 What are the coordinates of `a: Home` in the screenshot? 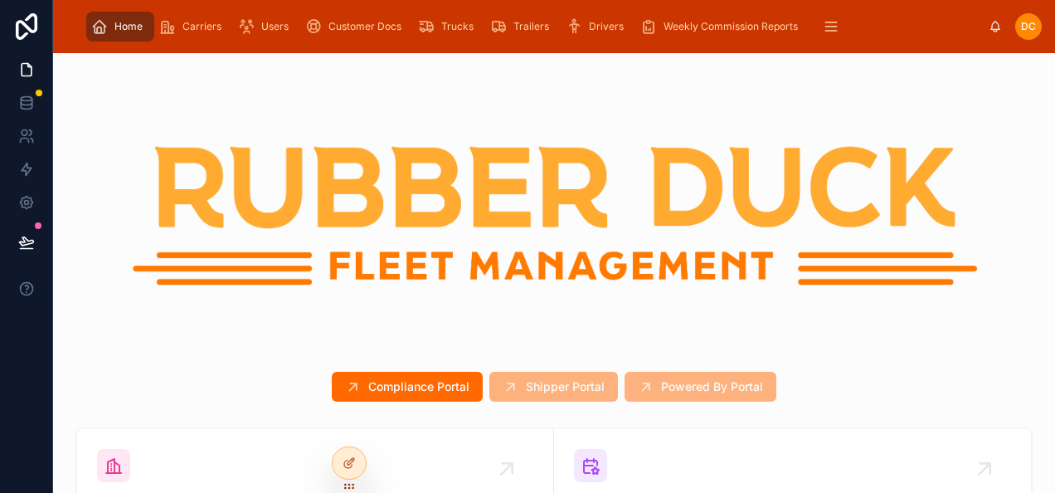 It's located at (120, 27).